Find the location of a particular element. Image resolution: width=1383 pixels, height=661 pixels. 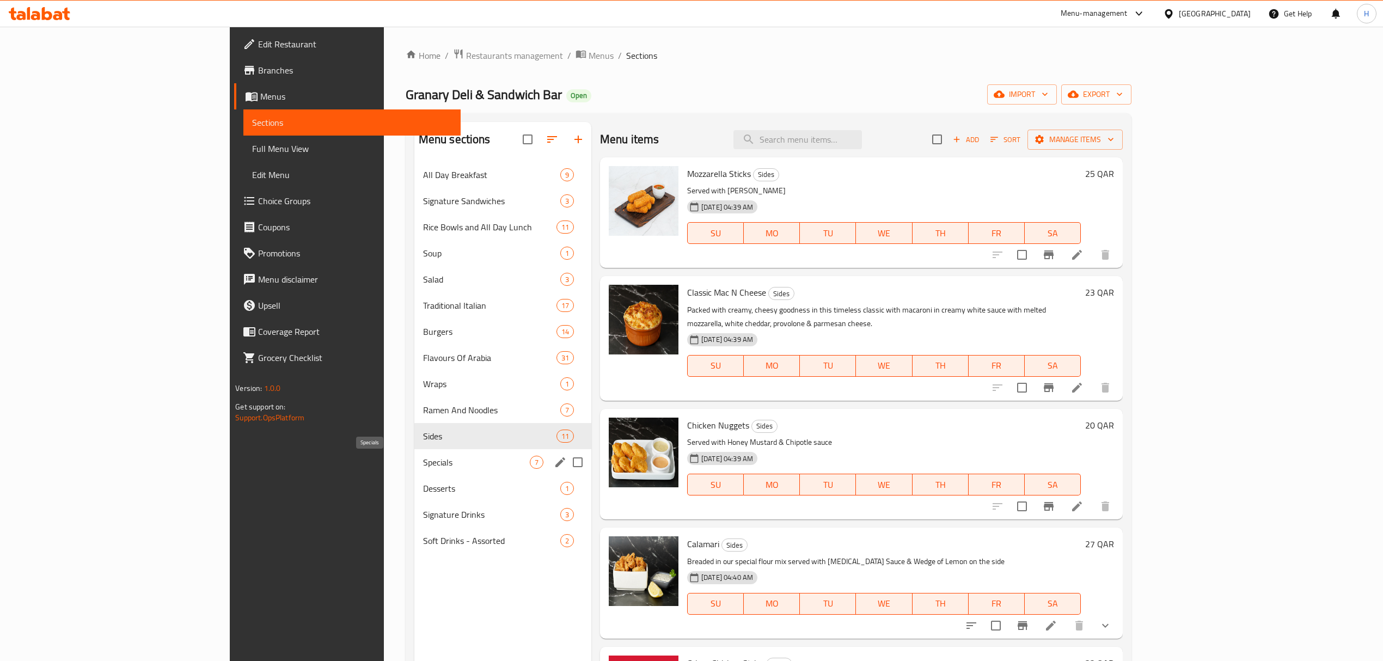

div: Signature Sandwiches3 is located at coordinates (502, 201).